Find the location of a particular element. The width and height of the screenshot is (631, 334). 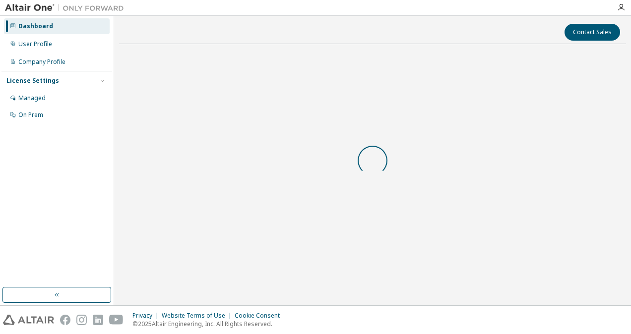

div: License Settings is located at coordinates (33, 81).